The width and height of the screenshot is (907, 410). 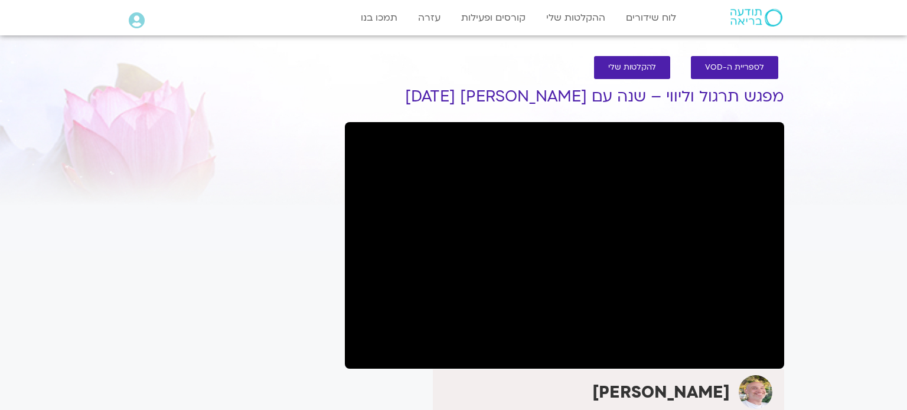 I want to click on a: קורסים ופעילות, so click(x=493, y=18).